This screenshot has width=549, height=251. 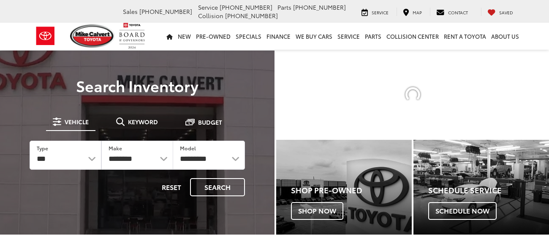 I want to click on img: Toyota, so click(x=45, y=36).